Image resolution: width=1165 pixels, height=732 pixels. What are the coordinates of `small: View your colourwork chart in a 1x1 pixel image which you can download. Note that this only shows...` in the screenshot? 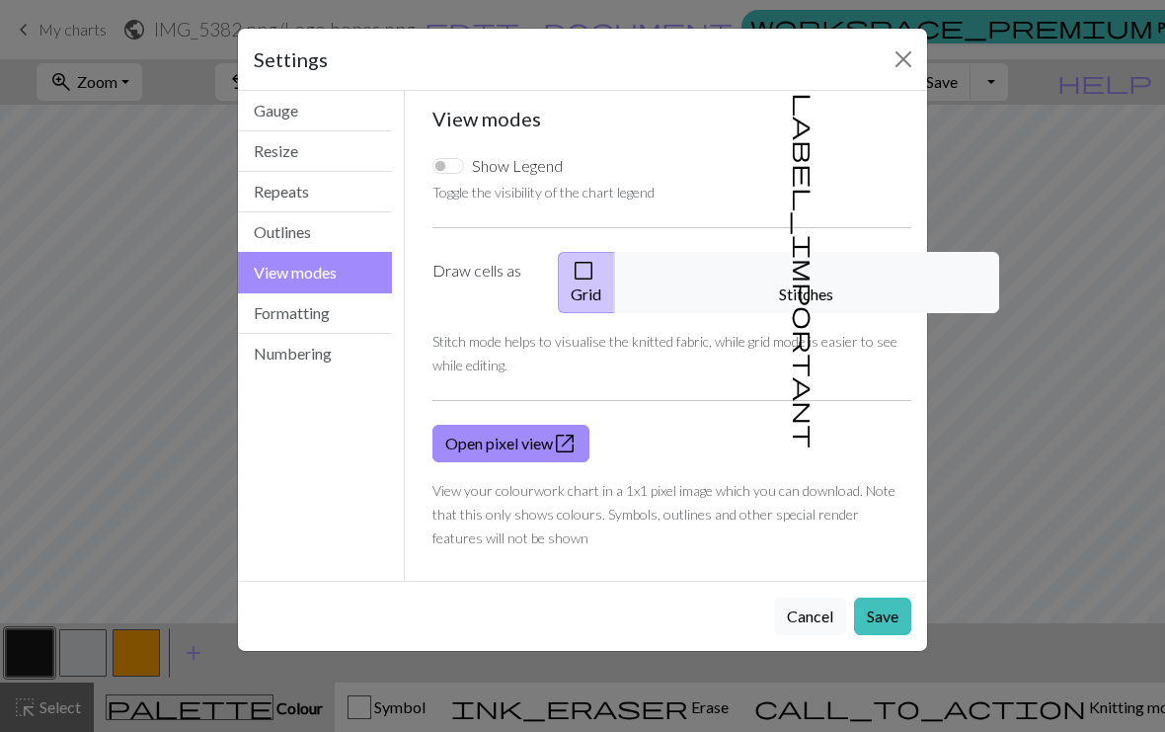 It's located at (664, 513).